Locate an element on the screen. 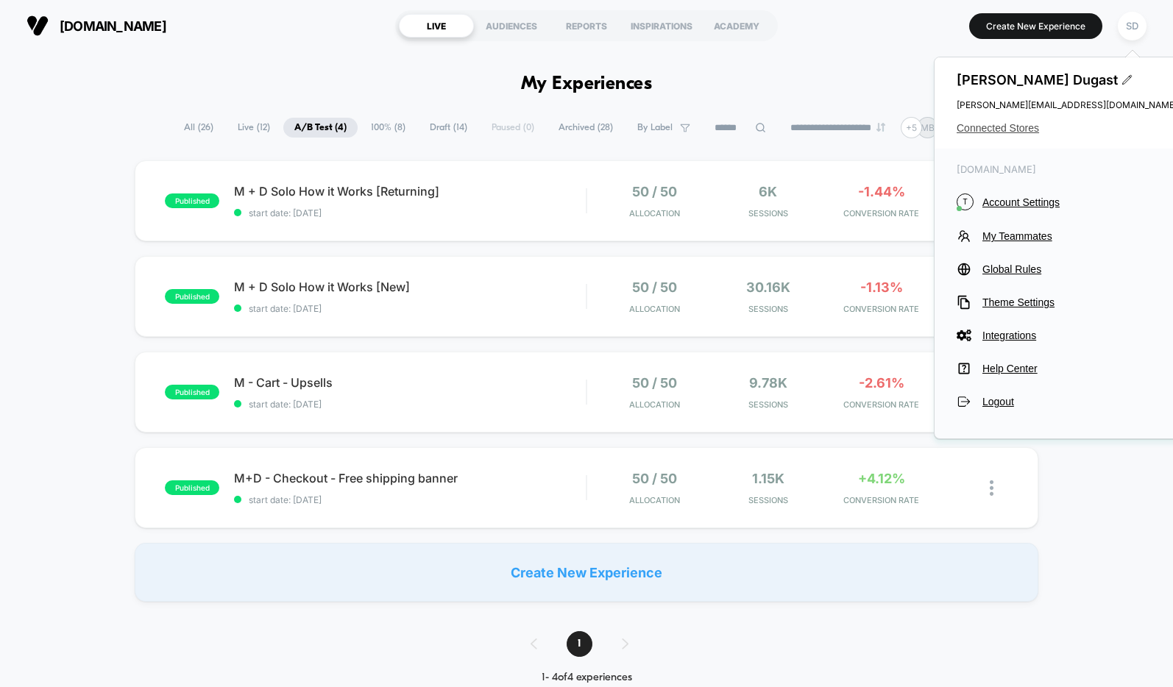 This screenshot has width=1173, height=687. img: close is located at coordinates (991, 488).